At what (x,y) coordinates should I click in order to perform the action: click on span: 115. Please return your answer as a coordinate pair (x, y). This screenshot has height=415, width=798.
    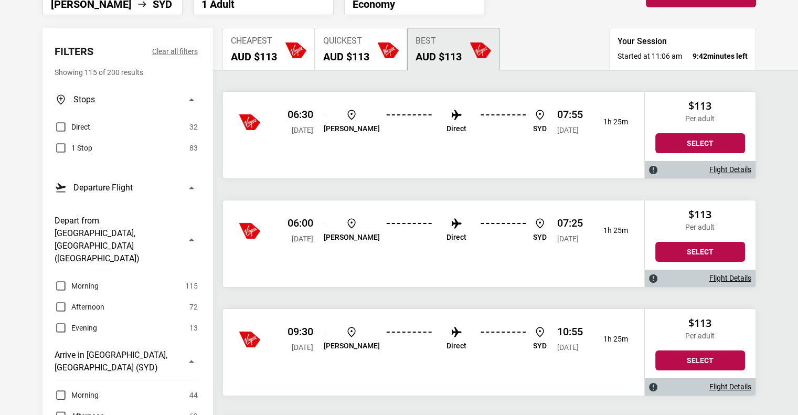
    Looking at the image, I should click on (191, 286).